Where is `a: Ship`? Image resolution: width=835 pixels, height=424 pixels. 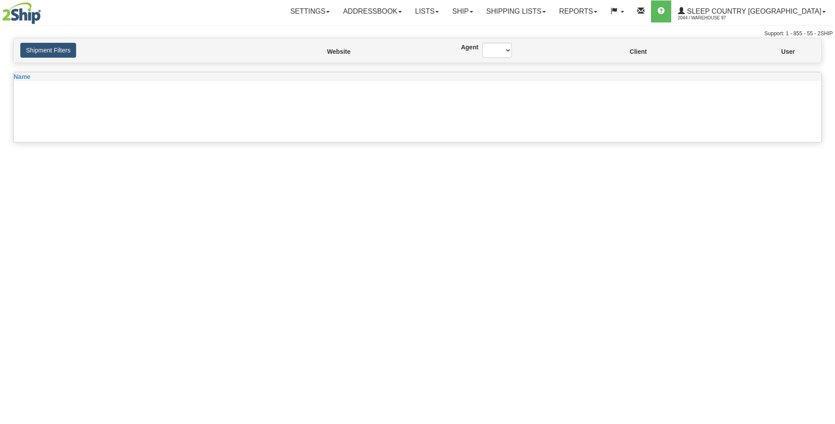
a: Ship is located at coordinates (462, 11).